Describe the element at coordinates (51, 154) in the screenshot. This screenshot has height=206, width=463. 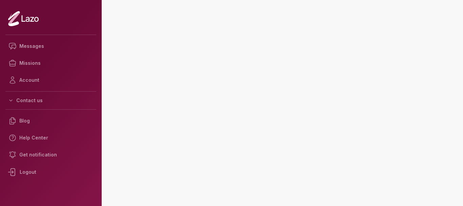
I see `a: Get notification` at that location.